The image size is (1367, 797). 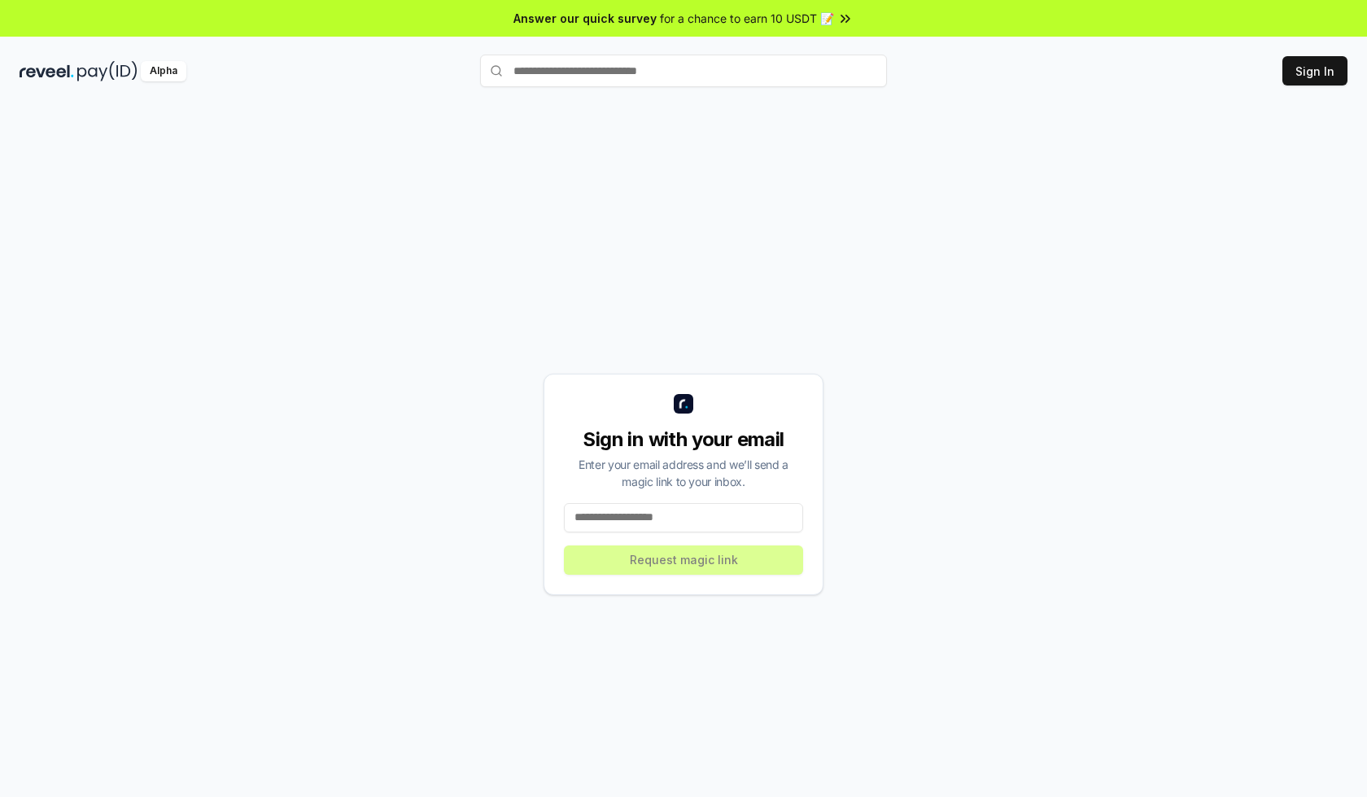 What do you see at coordinates (747, 18) in the screenshot?
I see `span: for a chance to earn 10 USDT 📝` at bounding box center [747, 18].